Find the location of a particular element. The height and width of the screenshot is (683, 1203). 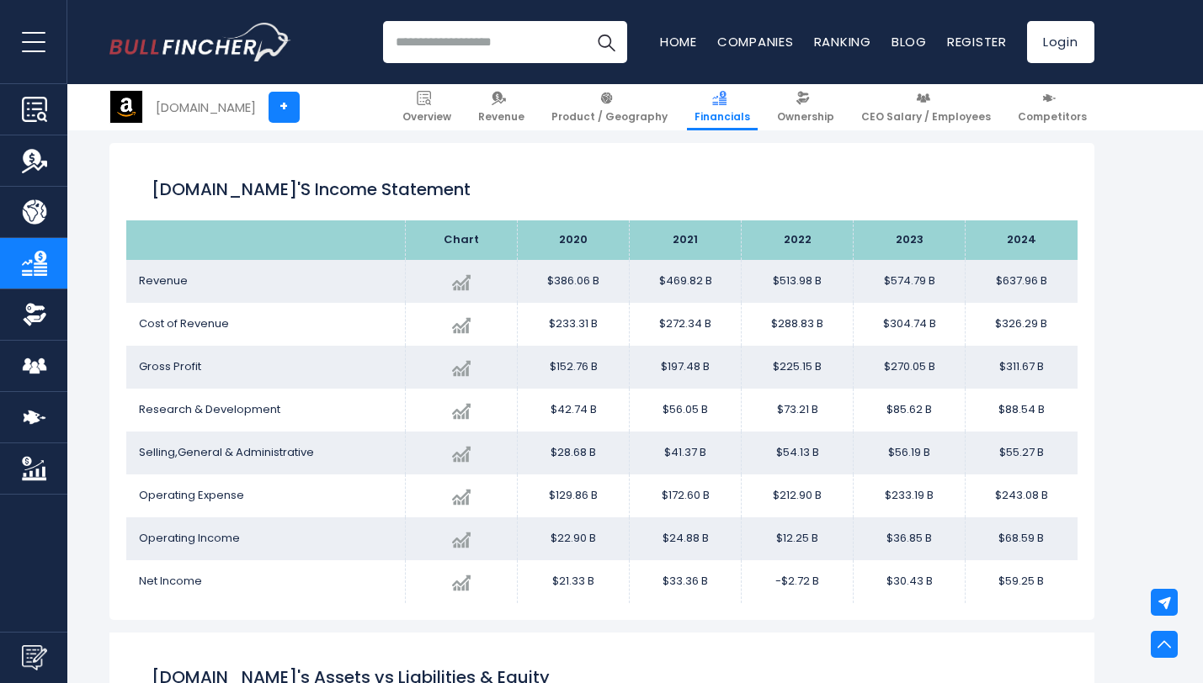

td: $304.74 B is located at coordinates (909, 324).